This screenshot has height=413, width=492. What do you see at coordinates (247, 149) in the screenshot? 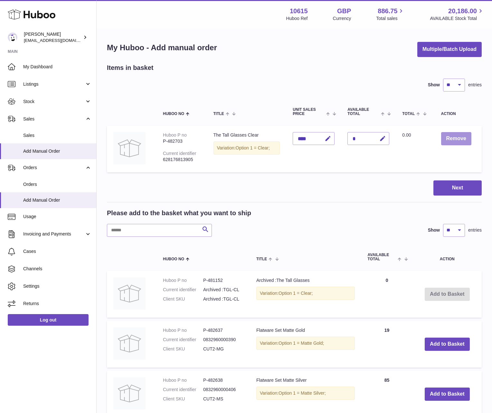
I see `td: The Tall Glasses Clear` at bounding box center [247, 149].